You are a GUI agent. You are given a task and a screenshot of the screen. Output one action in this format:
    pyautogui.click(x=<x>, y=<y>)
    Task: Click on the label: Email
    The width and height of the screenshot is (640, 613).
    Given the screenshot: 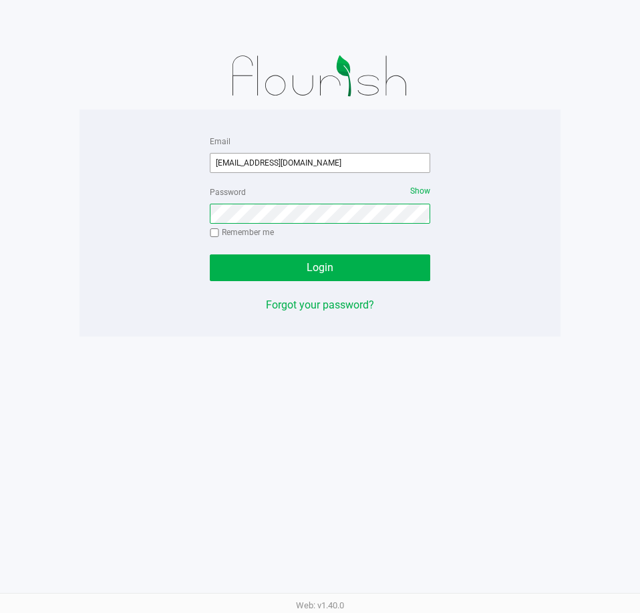 What is the action you would take?
    pyautogui.click(x=220, y=142)
    